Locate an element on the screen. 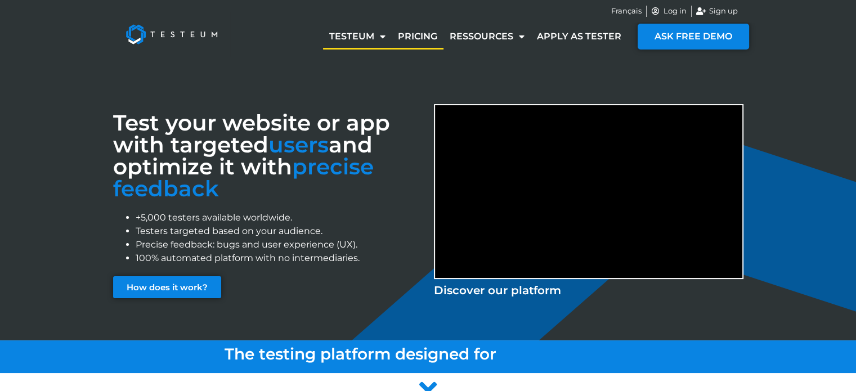 This screenshot has width=856, height=391. a: Ressources is located at coordinates (487, 37).